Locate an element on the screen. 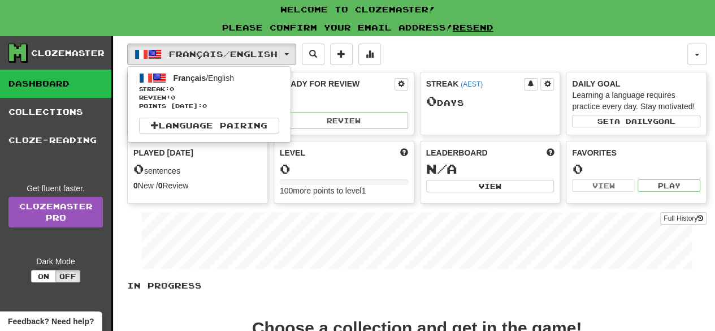 The width and height of the screenshot is (715, 331). div: Favorites is located at coordinates (636, 153).